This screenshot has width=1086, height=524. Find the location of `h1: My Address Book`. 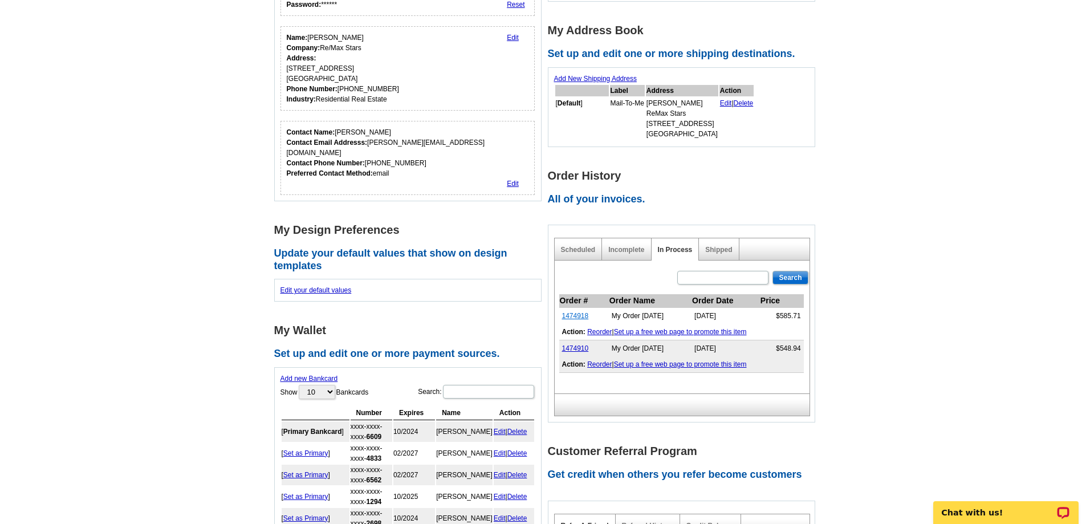

h1: My Address Book is located at coordinates (685, 30).